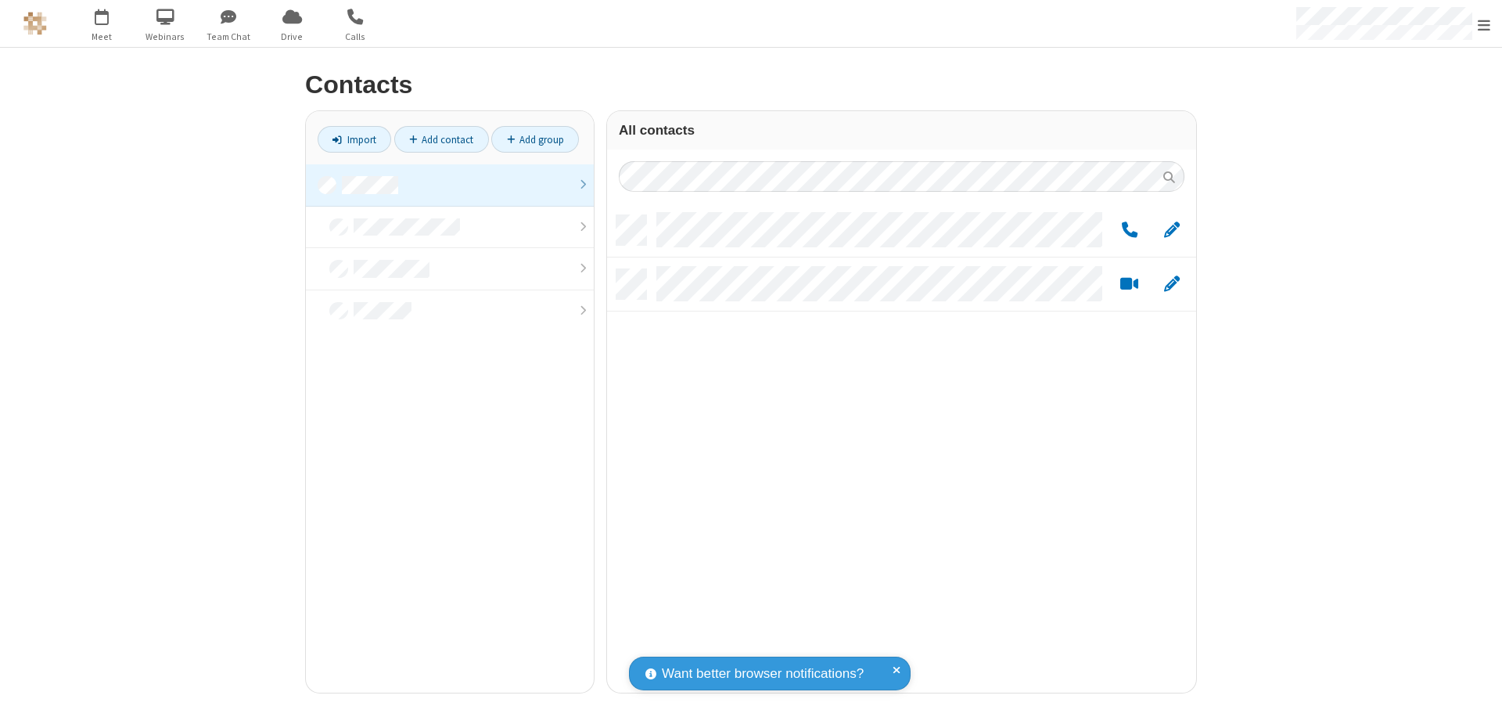 The image size is (1502, 717). Describe the element at coordinates (901, 448) in the screenshot. I see `div: grid` at that location.